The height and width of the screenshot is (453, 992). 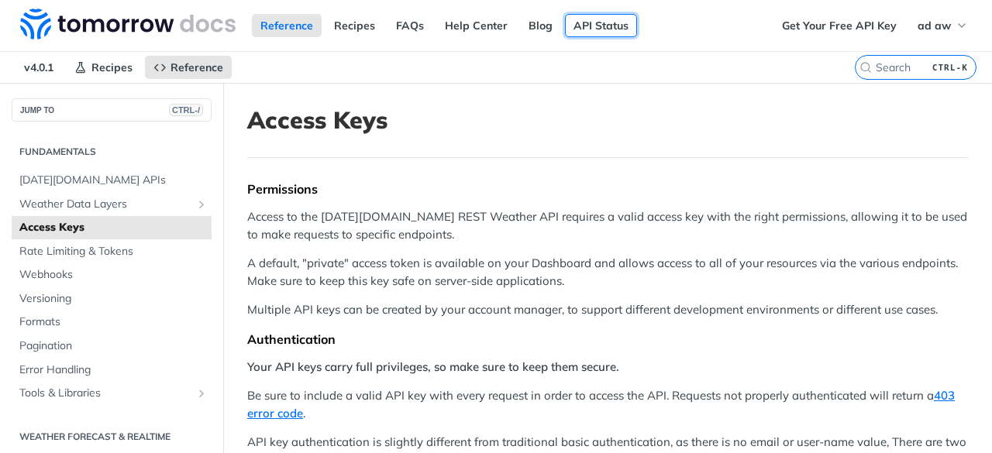 I want to click on span: Pagination, so click(x=113, y=346).